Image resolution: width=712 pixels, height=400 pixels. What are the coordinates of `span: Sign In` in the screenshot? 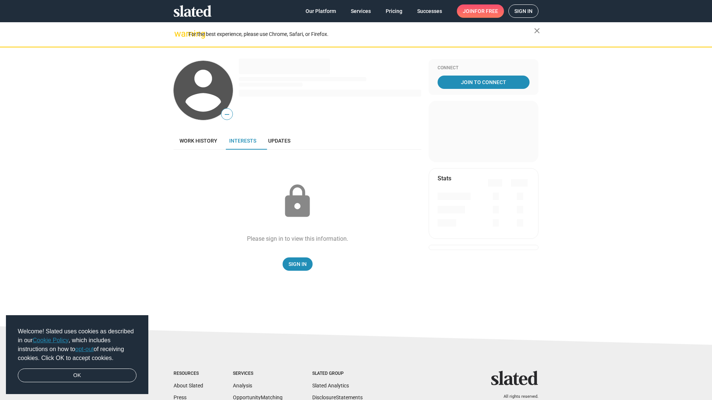 It's located at (297, 264).